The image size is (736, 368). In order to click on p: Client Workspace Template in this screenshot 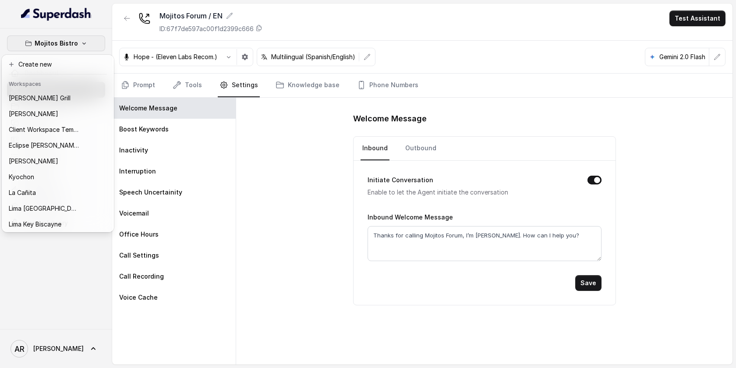, I will do `click(44, 130)`.